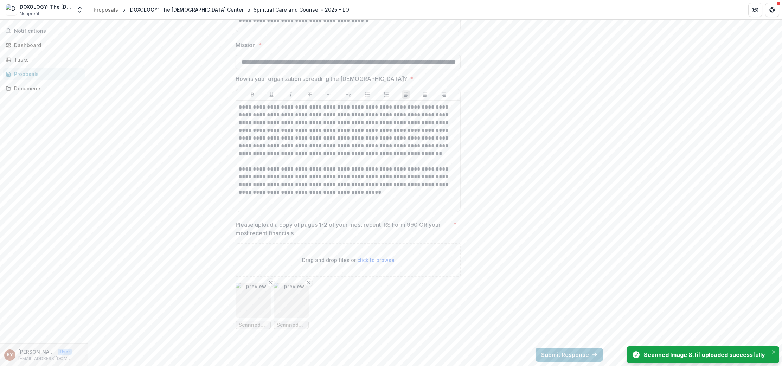 The image size is (782, 366). Describe the element at coordinates (222, 9) in the screenshot. I see `nav: breadcrumb` at that location.